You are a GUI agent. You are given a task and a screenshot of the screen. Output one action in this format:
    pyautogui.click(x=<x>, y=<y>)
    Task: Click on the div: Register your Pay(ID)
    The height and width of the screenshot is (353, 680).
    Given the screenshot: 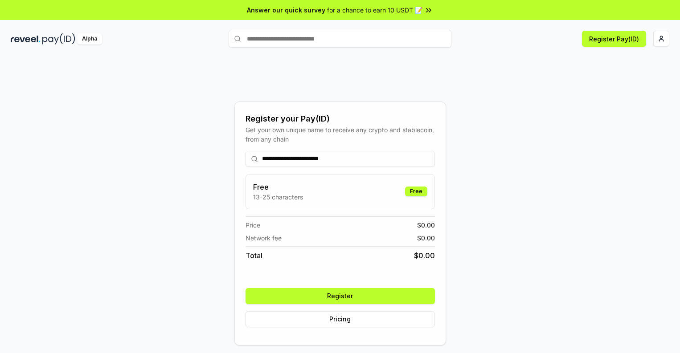 What is the action you would take?
    pyautogui.click(x=340, y=119)
    